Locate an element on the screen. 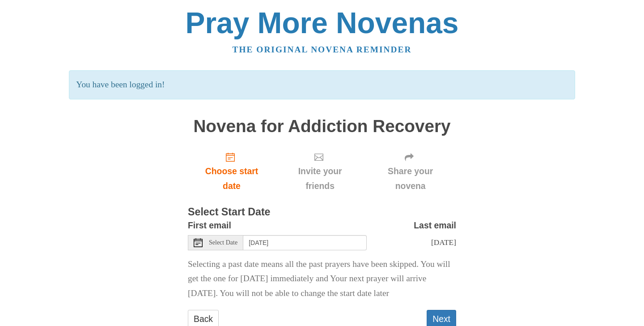 This screenshot has height=326, width=644. span: Select Date is located at coordinates (223, 242).